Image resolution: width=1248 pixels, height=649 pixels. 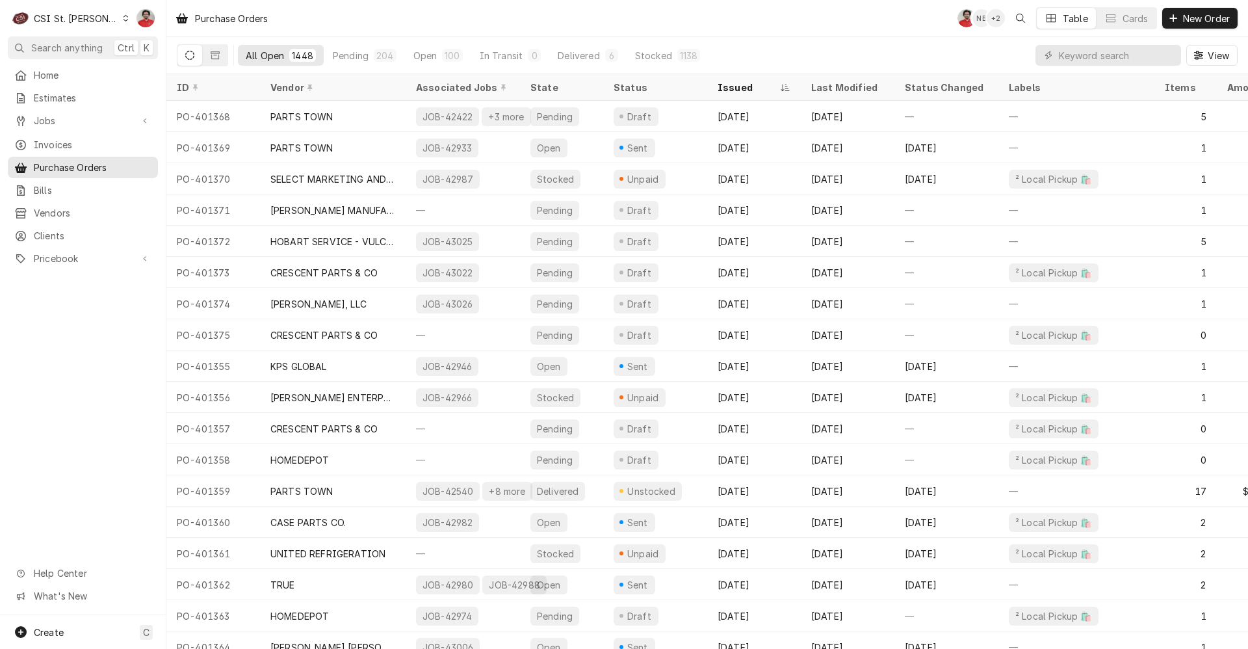 What do you see at coordinates (967, 18) in the screenshot?
I see `div: NF` at bounding box center [967, 18].